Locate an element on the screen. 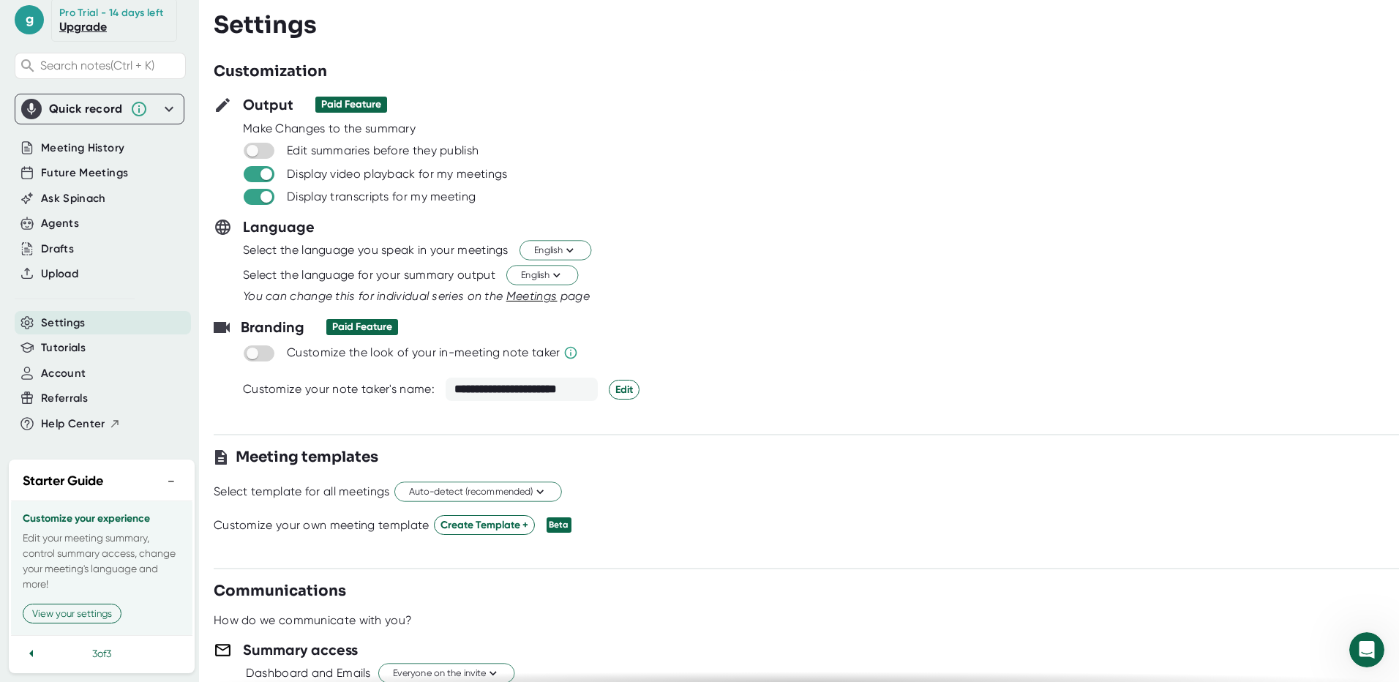  h2: Starter Guide is located at coordinates (63, 481).